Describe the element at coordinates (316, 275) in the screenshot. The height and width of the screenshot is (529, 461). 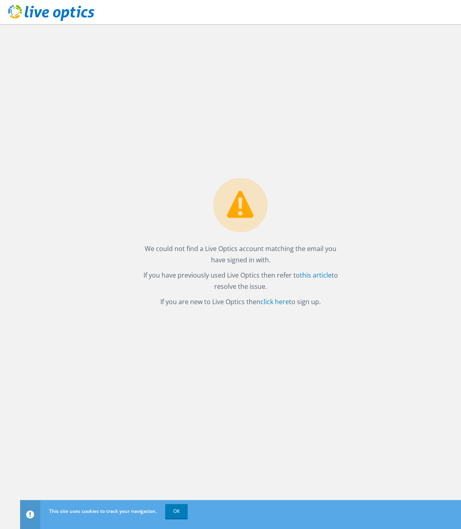
I see `a: this article` at that location.